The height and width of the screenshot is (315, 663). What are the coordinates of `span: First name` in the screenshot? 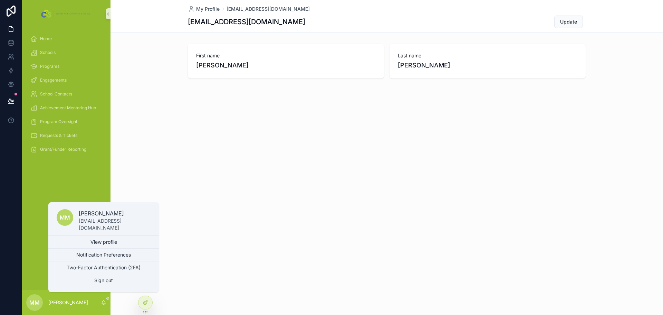 It's located at (286, 56).